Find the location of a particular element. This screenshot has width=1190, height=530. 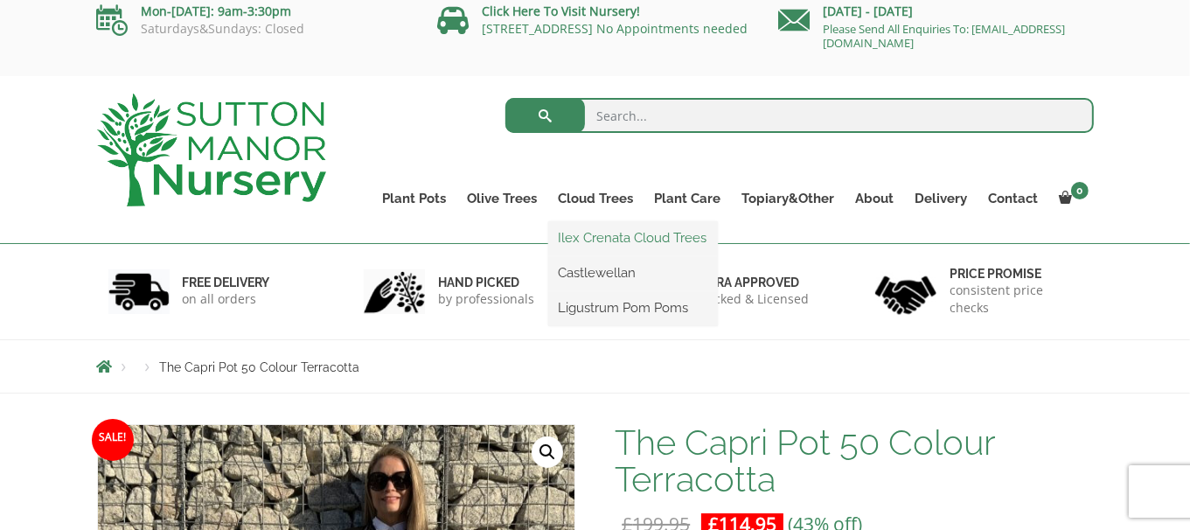

h6: Price promise is located at coordinates (1016, 274).